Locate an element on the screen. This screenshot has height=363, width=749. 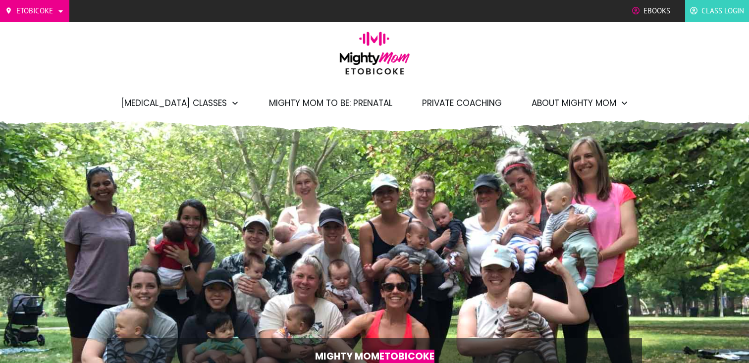
a: Private Coaching is located at coordinates (462, 103).